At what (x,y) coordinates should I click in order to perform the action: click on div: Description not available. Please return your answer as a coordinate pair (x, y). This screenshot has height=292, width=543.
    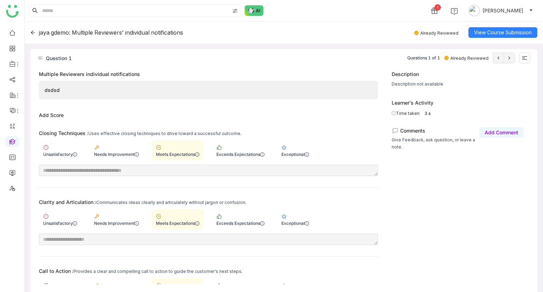
    Looking at the image, I should click on (457, 84).